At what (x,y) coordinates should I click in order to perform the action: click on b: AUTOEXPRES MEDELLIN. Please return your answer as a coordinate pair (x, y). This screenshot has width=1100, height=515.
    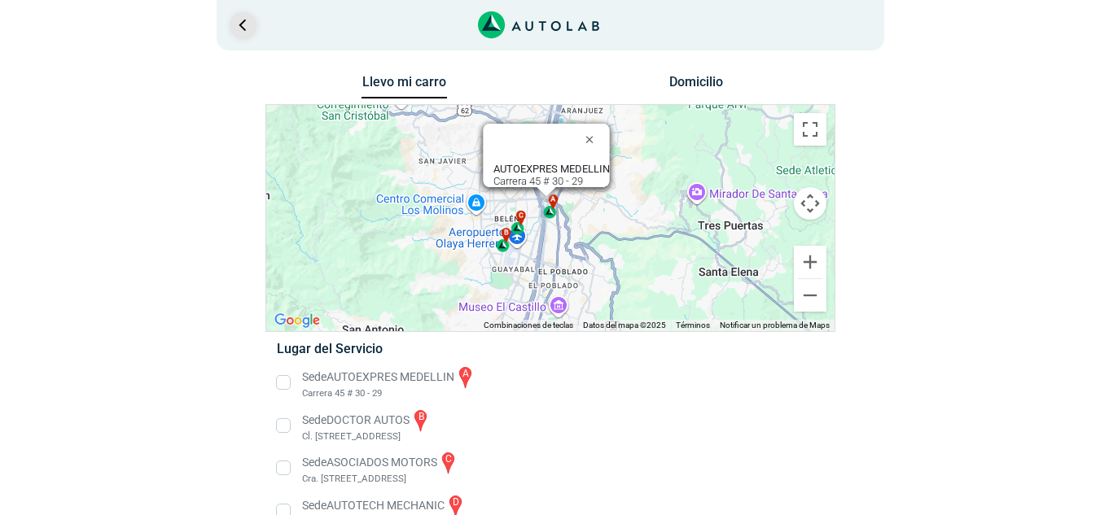
    Looking at the image, I should click on (550, 169).